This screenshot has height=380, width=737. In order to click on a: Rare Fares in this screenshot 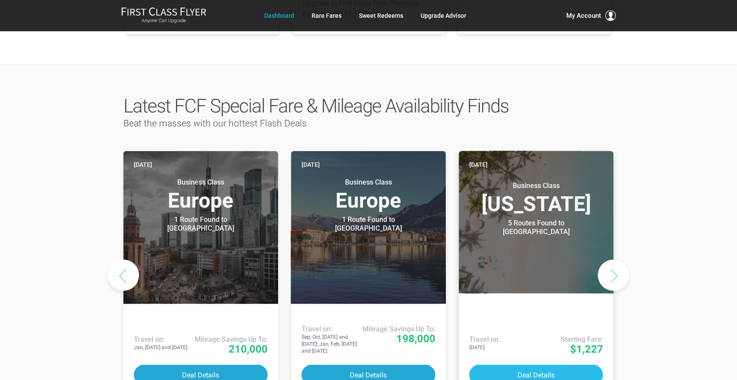, I will do `click(326, 16)`.